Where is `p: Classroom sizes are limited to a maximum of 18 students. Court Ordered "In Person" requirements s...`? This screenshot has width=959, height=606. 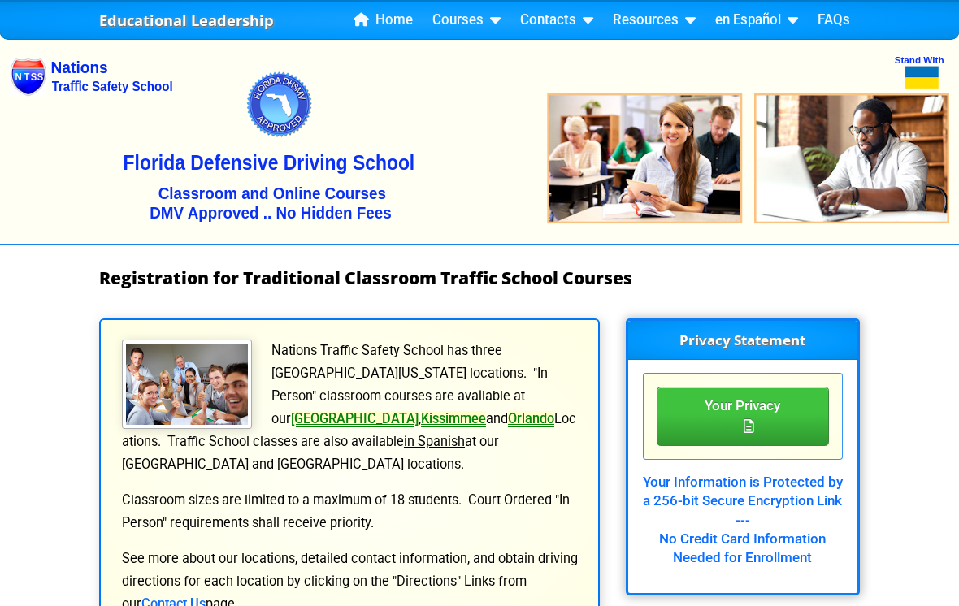 p: Classroom sizes are limited to a maximum of 18 students. Court Ordered "In Person" requirements s... is located at coordinates (350, 512).